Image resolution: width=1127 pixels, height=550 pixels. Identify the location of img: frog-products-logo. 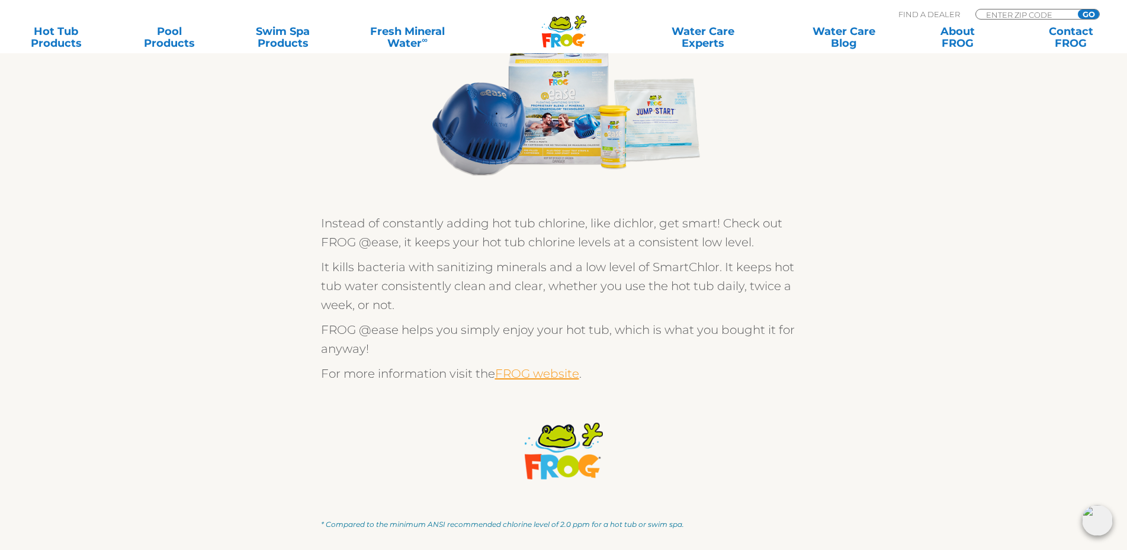
(564, 449).